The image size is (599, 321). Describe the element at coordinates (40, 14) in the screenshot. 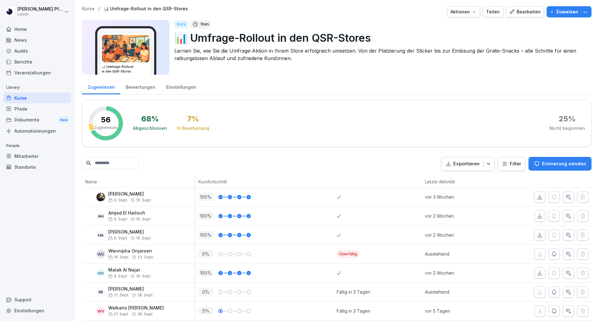

I see `p: Lanch` at that location.